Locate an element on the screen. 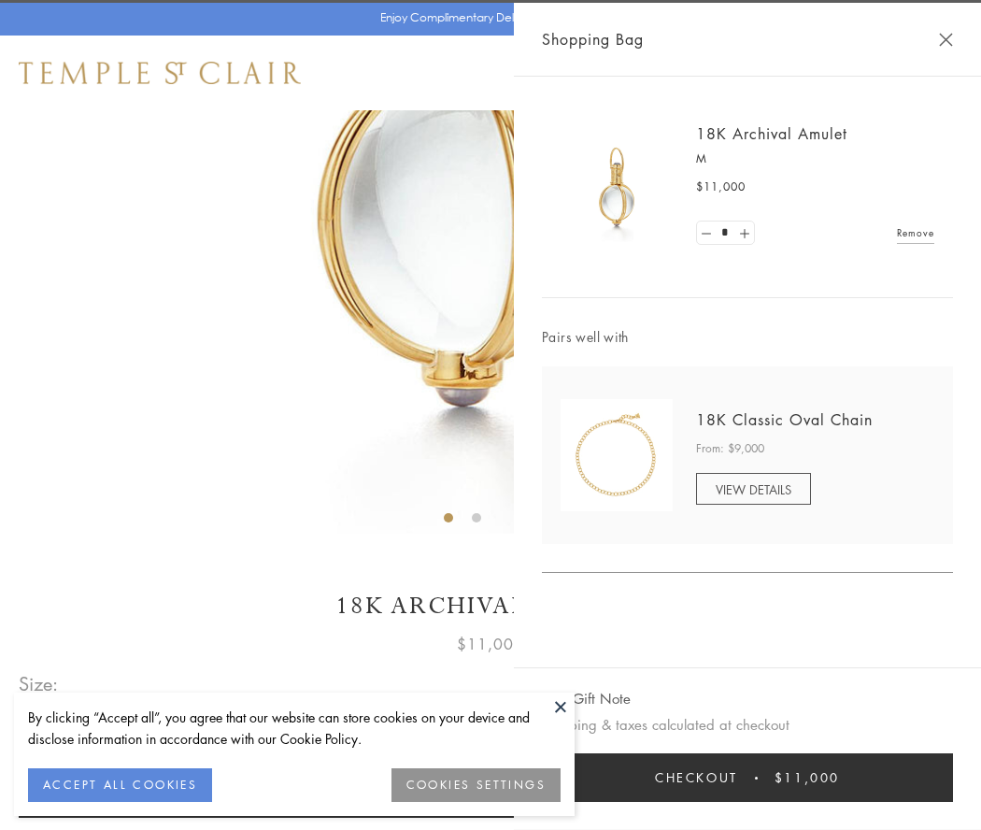  div: By clicking “Accept all”, you agree that our website can store cookies on your device and disclos... is located at coordinates (294, 728).